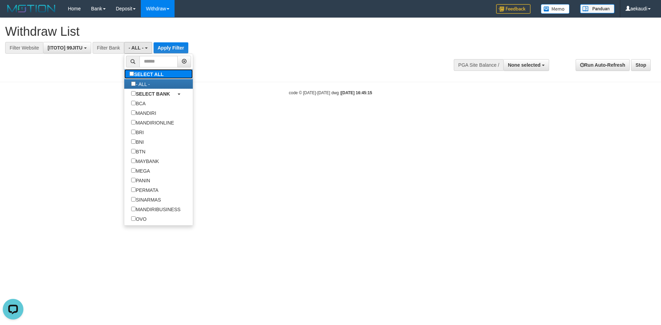 The width and height of the screenshot is (661, 325). What do you see at coordinates (641, 65) in the screenshot?
I see `a: Stop` at bounding box center [641, 65].